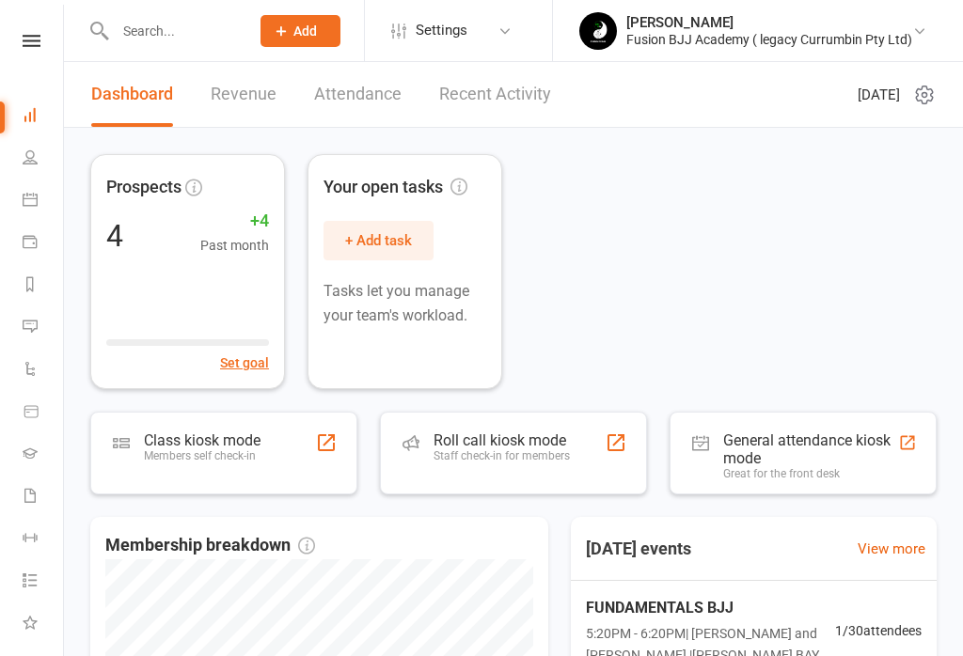 The image size is (963, 656). Describe the element at coordinates (43, 244) in the screenshot. I see `a: Payments` at that location.